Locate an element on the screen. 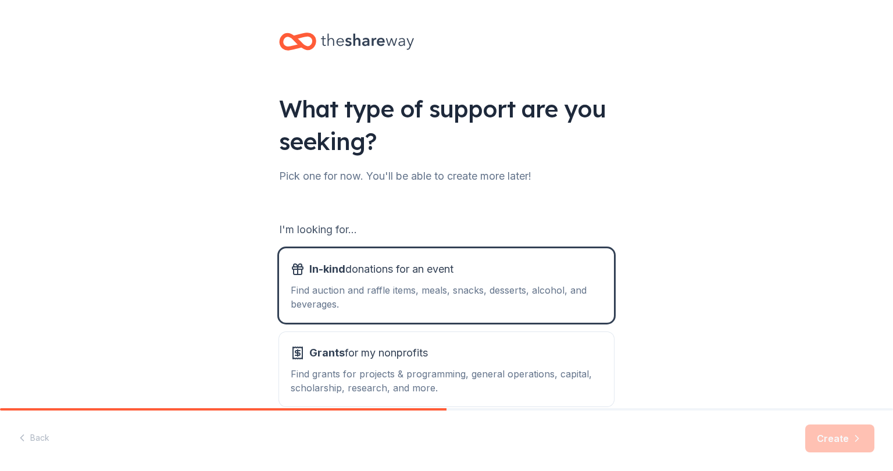  button: Grantsfor my nonprofitsFind grants for projects & programming, general operations, capital, schol... is located at coordinates (447, 369).